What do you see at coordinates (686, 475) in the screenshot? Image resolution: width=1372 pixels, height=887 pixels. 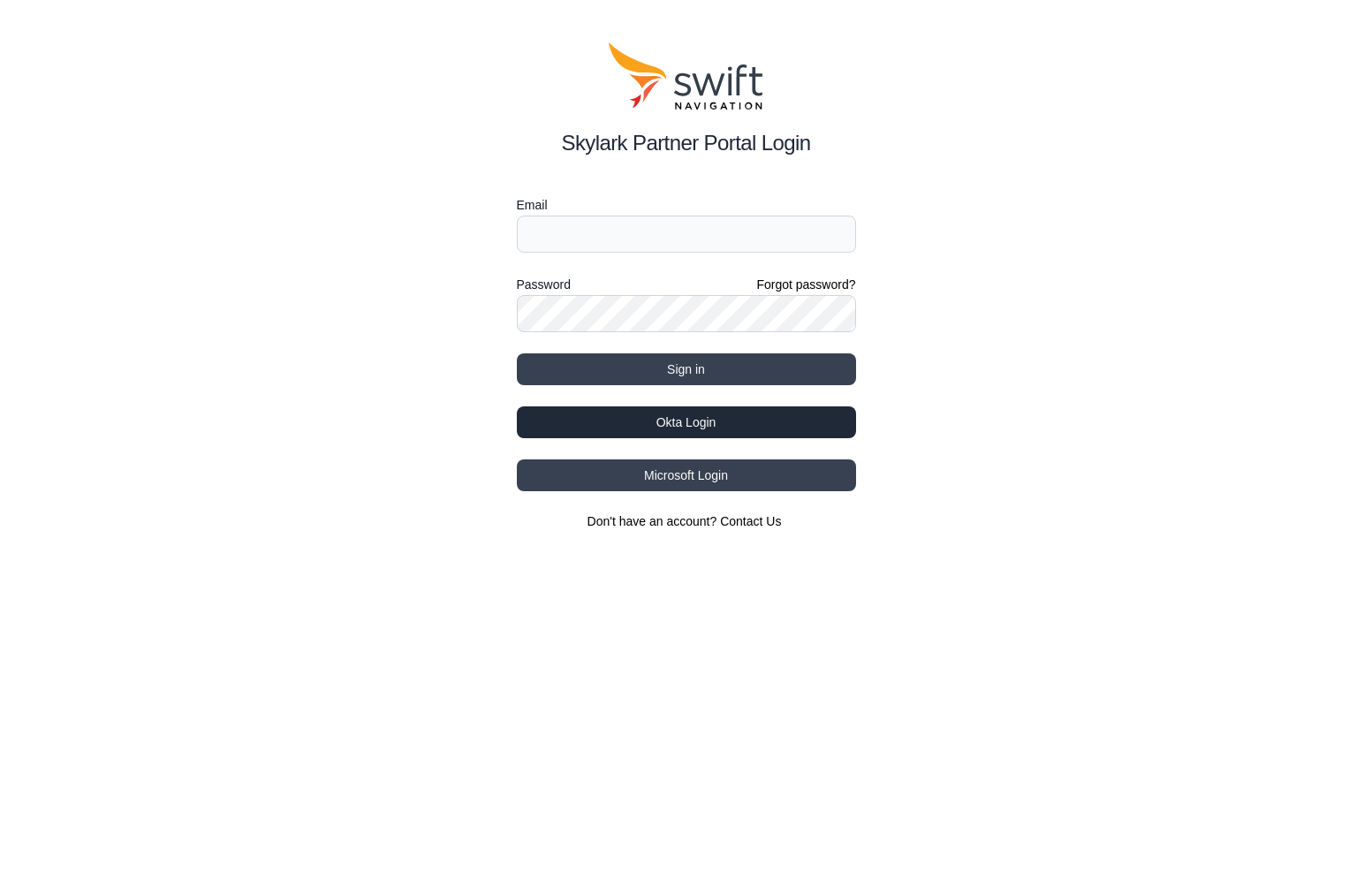 I see `button: Microsoft Login` at bounding box center [686, 475].